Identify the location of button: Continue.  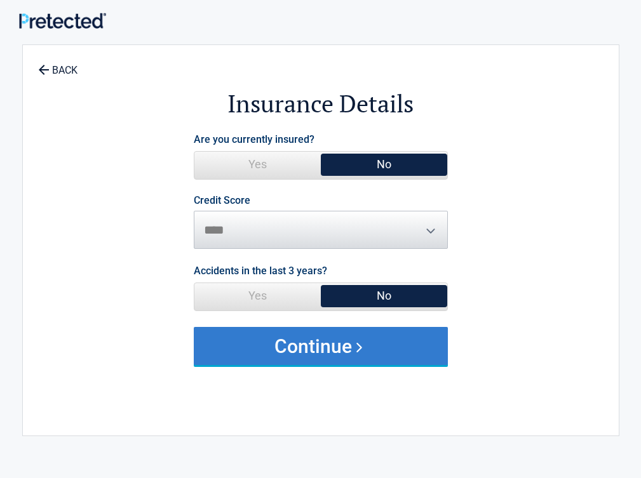
(321, 346).